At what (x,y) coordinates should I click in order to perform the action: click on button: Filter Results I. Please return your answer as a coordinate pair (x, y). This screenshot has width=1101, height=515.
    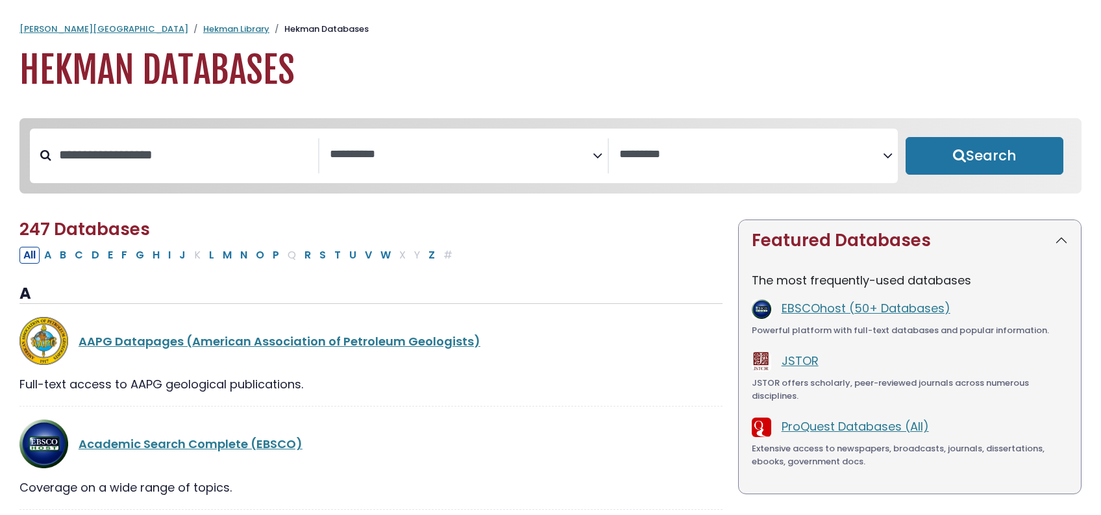
    Looking at the image, I should click on (169, 255).